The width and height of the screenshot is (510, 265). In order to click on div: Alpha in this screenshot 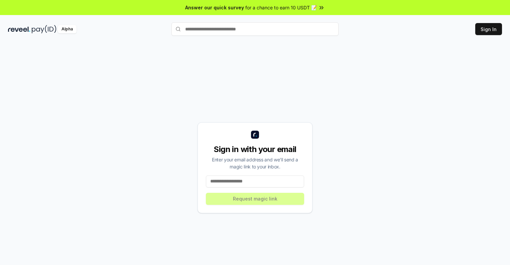, I will do `click(67, 29)`.